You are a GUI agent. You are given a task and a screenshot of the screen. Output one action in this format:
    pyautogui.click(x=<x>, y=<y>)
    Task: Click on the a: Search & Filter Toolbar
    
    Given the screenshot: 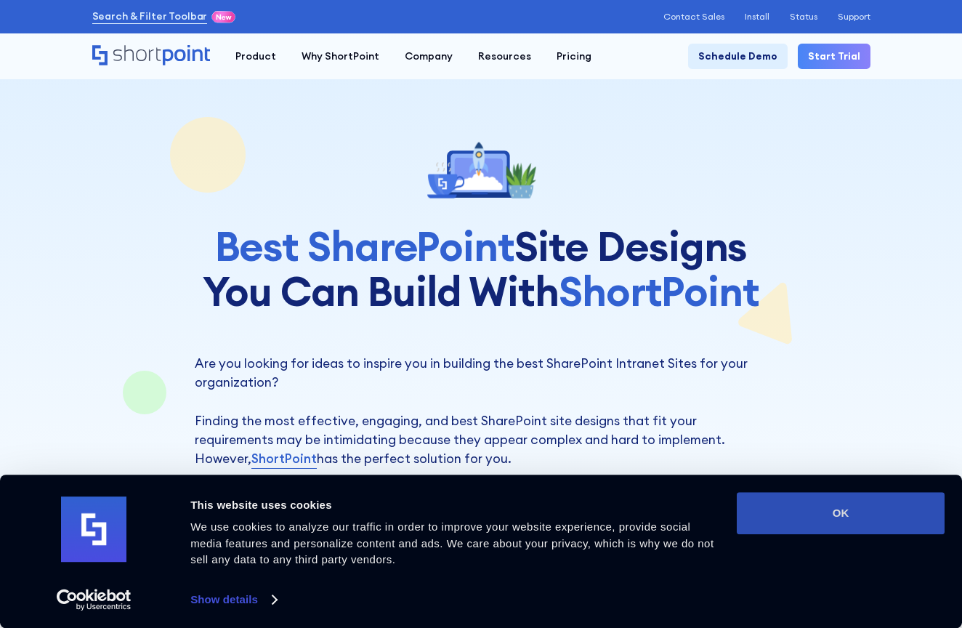 What is the action you would take?
    pyautogui.click(x=150, y=16)
    